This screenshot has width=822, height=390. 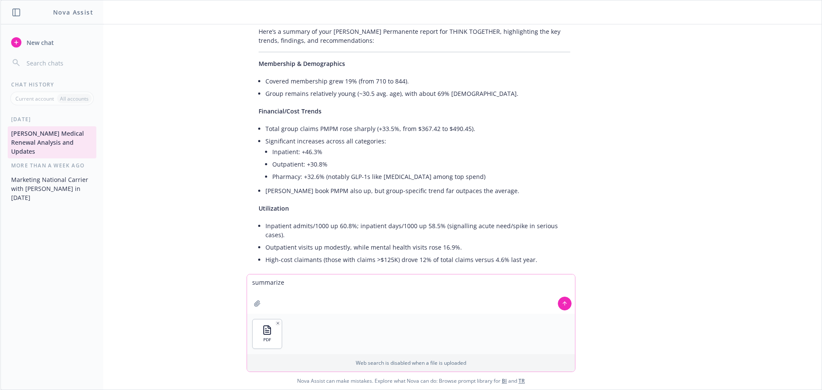 I want to click on span: Membership & Demographics, so click(x=302, y=63).